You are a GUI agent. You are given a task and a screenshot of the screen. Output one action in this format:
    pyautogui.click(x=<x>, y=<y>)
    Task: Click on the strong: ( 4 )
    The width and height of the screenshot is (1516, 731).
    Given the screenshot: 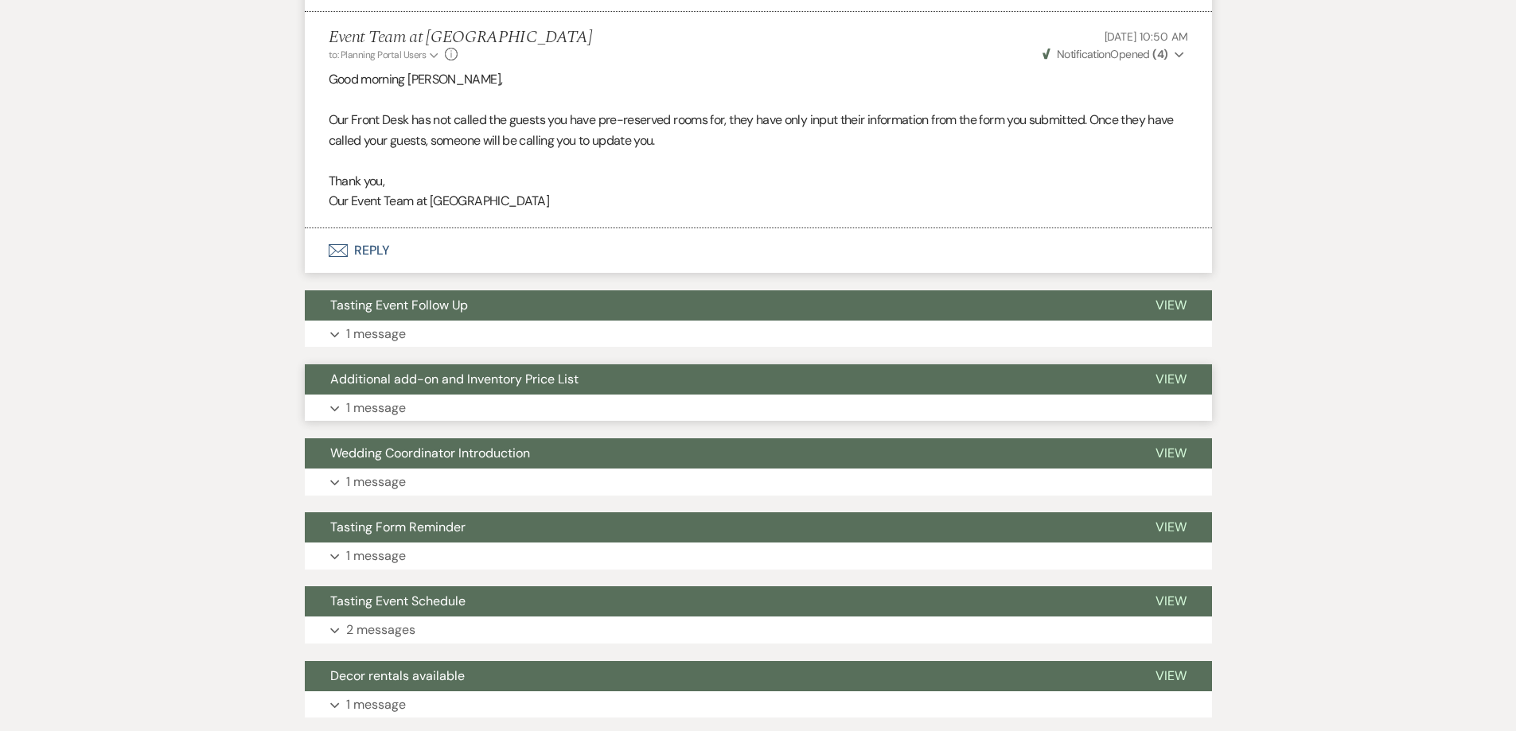 What is the action you would take?
    pyautogui.click(x=1160, y=54)
    